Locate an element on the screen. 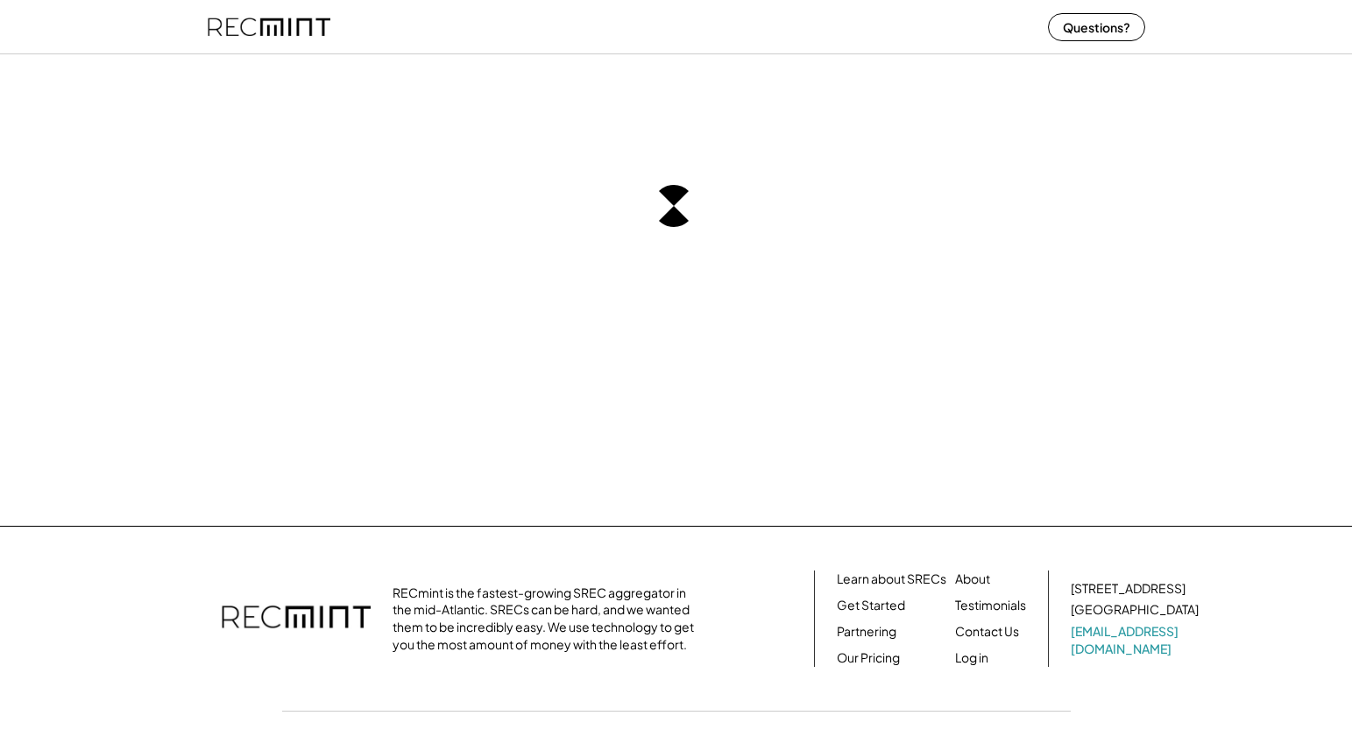 The width and height of the screenshot is (1352, 744). a: Contact Us is located at coordinates (987, 632).